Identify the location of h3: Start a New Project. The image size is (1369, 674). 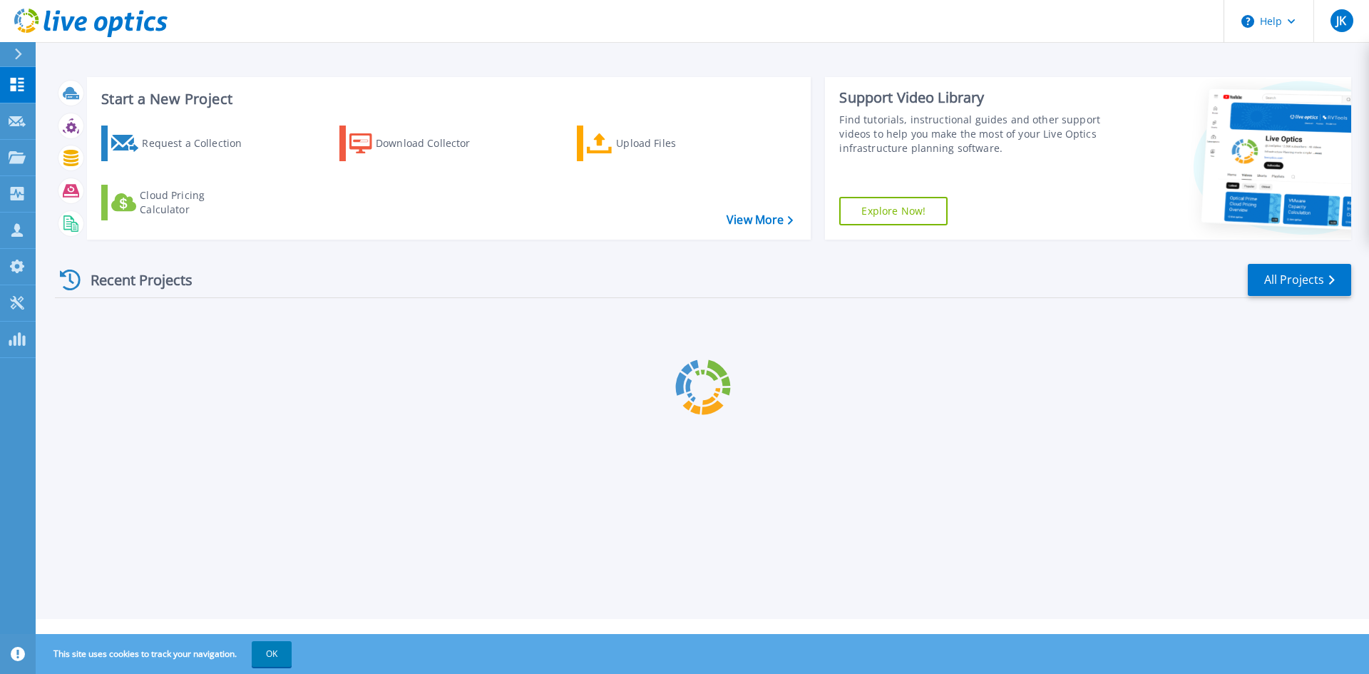
(447, 99).